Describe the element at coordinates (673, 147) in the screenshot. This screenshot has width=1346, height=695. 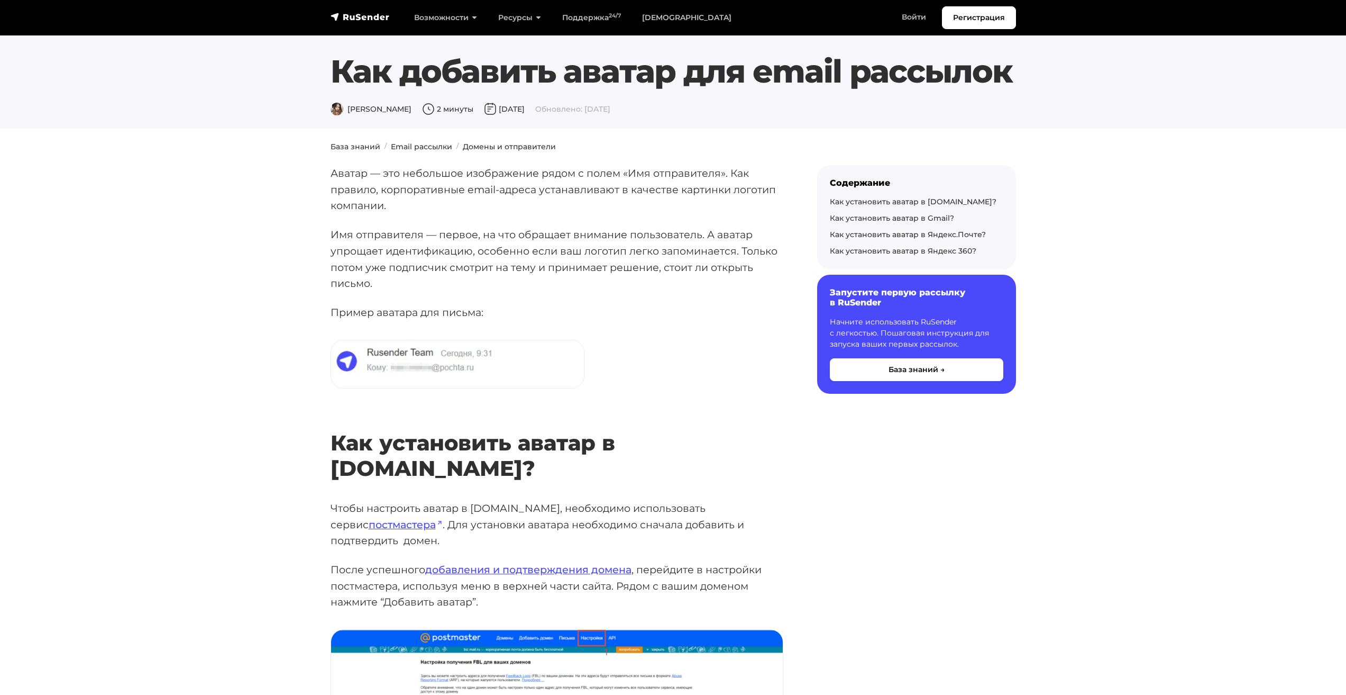
I see `nav: breadcrumb` at that location.